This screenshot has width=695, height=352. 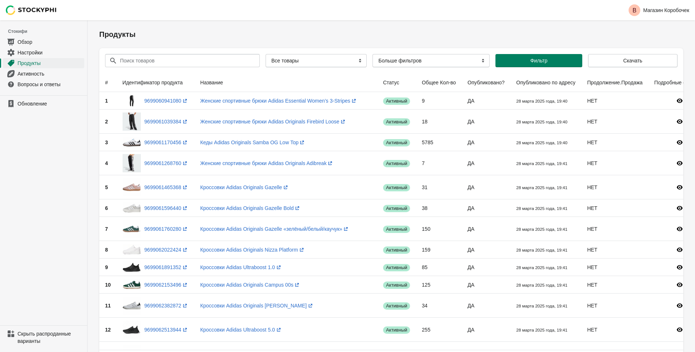 I want to click on a: Скрыть распроданные варианты, so click(x=43, y=337).